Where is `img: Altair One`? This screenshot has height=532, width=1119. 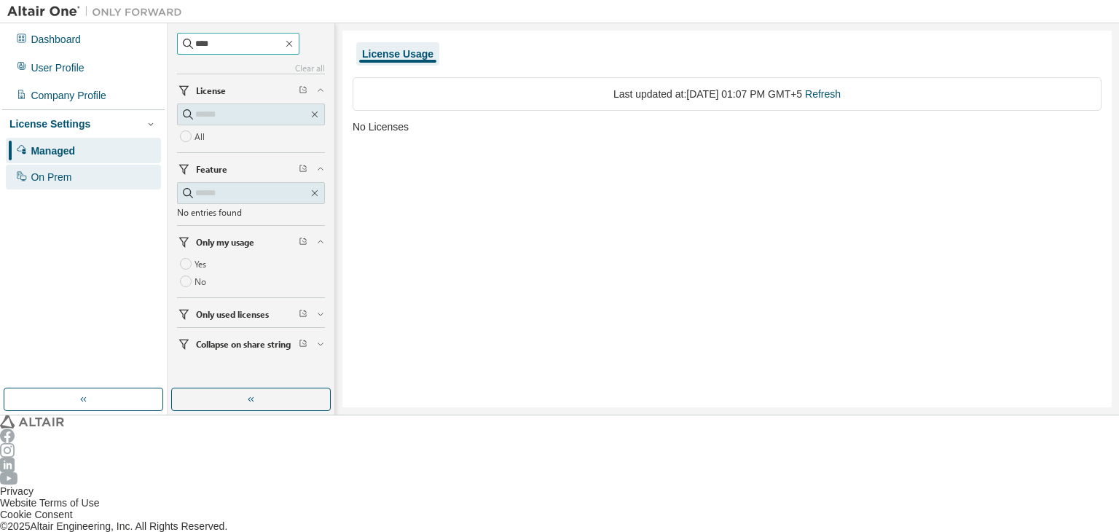
img: Altair One is located at coordinates (98, 12).